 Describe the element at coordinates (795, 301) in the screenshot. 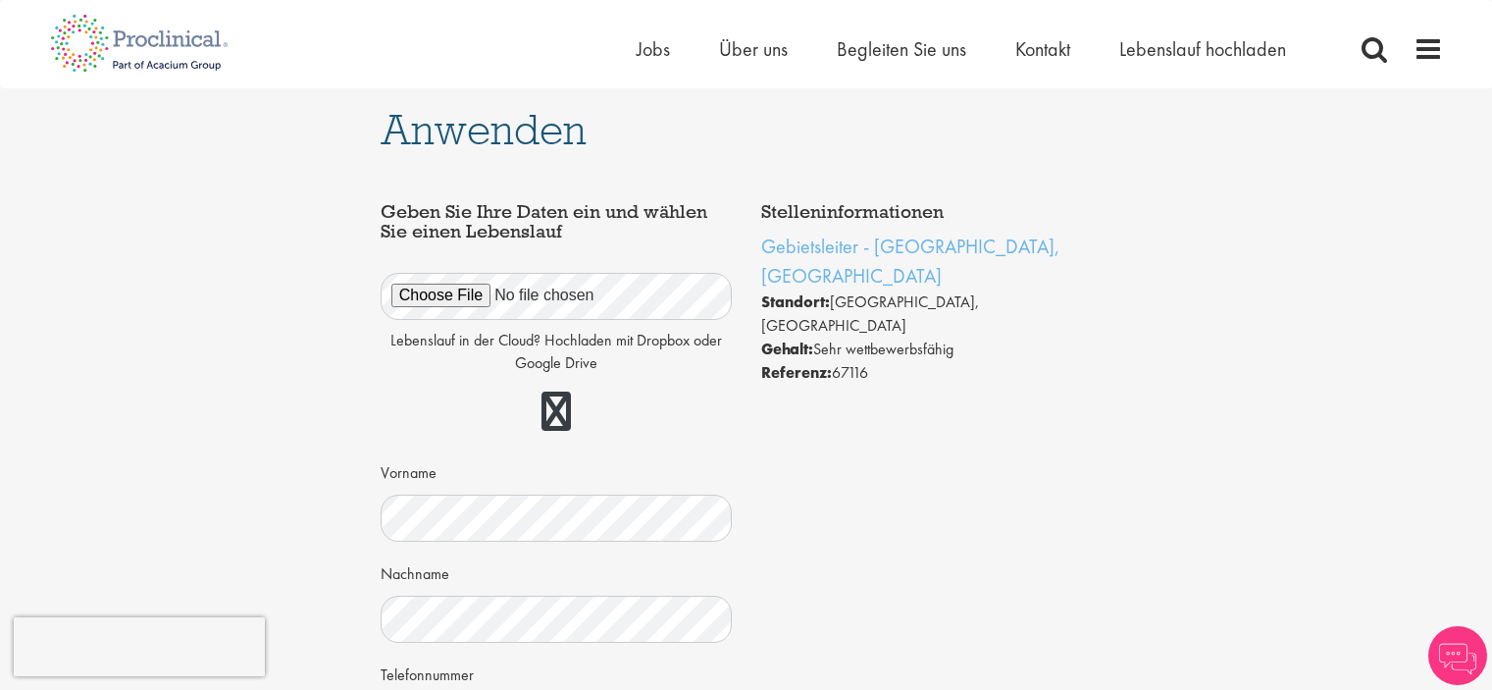

I see `font: Standort:` at that location.